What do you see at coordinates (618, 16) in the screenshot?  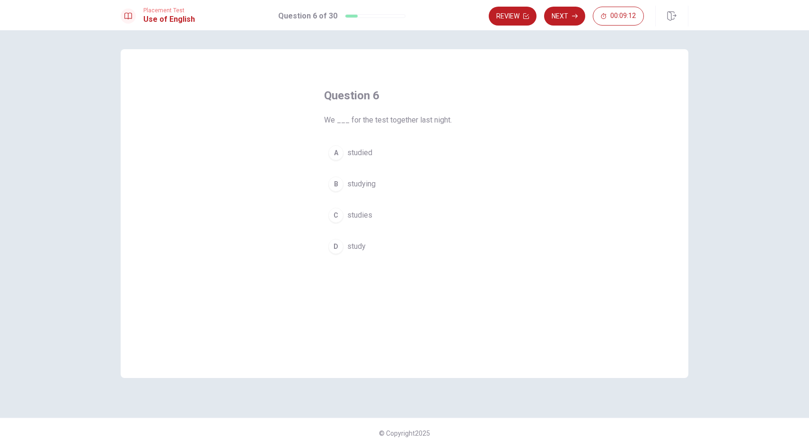 I see `button: 00:09:12` at bounding box center [618, 16].